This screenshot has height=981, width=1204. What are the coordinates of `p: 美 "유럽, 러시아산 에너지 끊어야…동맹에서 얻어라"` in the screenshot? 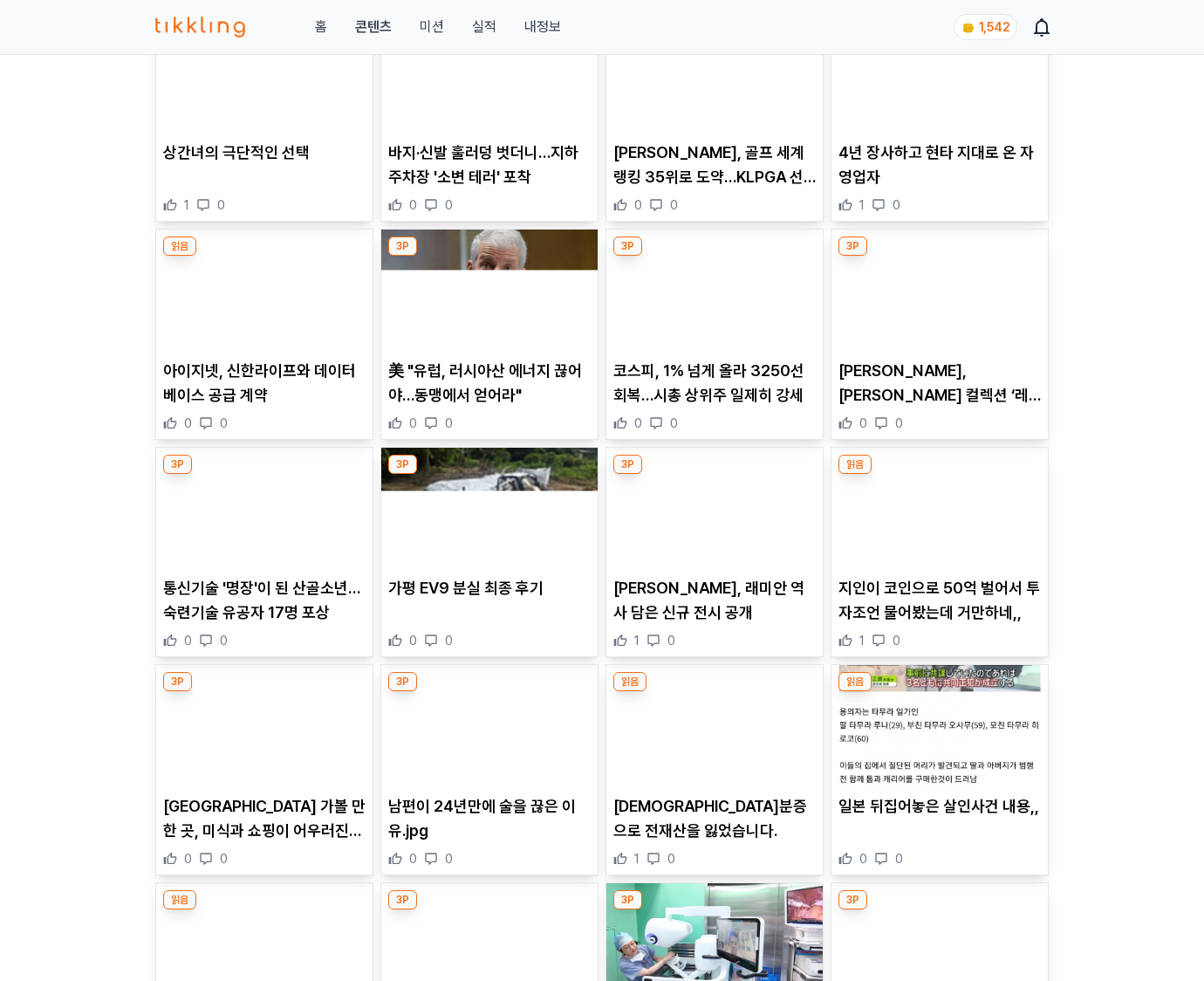 It's located at (490, 383).